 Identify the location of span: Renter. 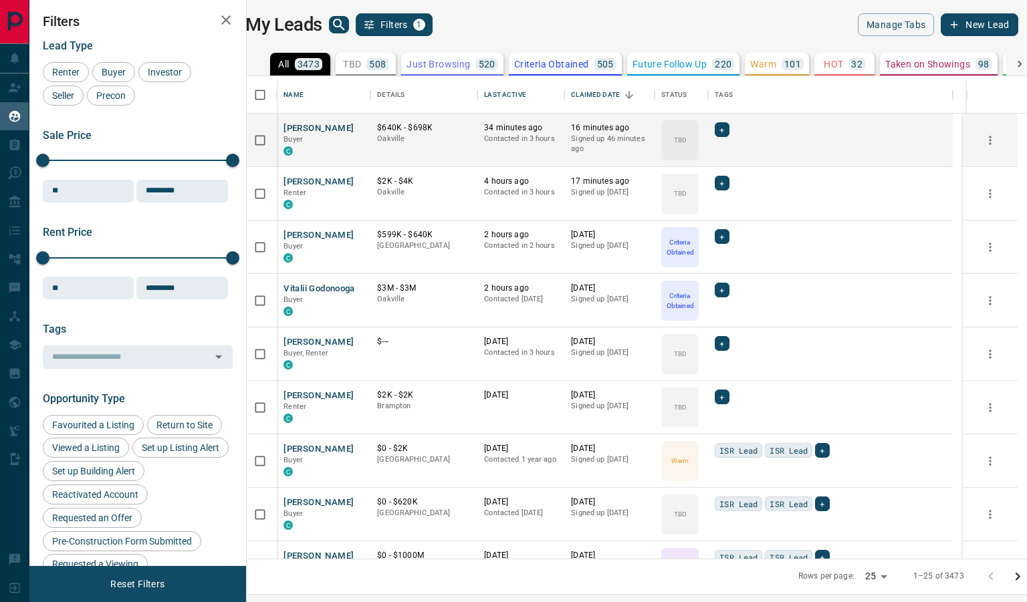
(295, 406).